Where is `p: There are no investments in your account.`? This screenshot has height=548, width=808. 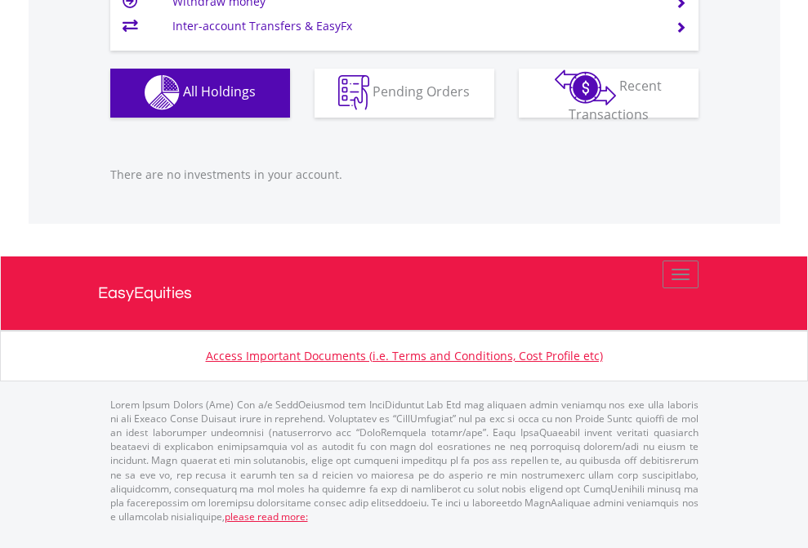
p: There are no investments in your account. is located at coordinates (404, 175).